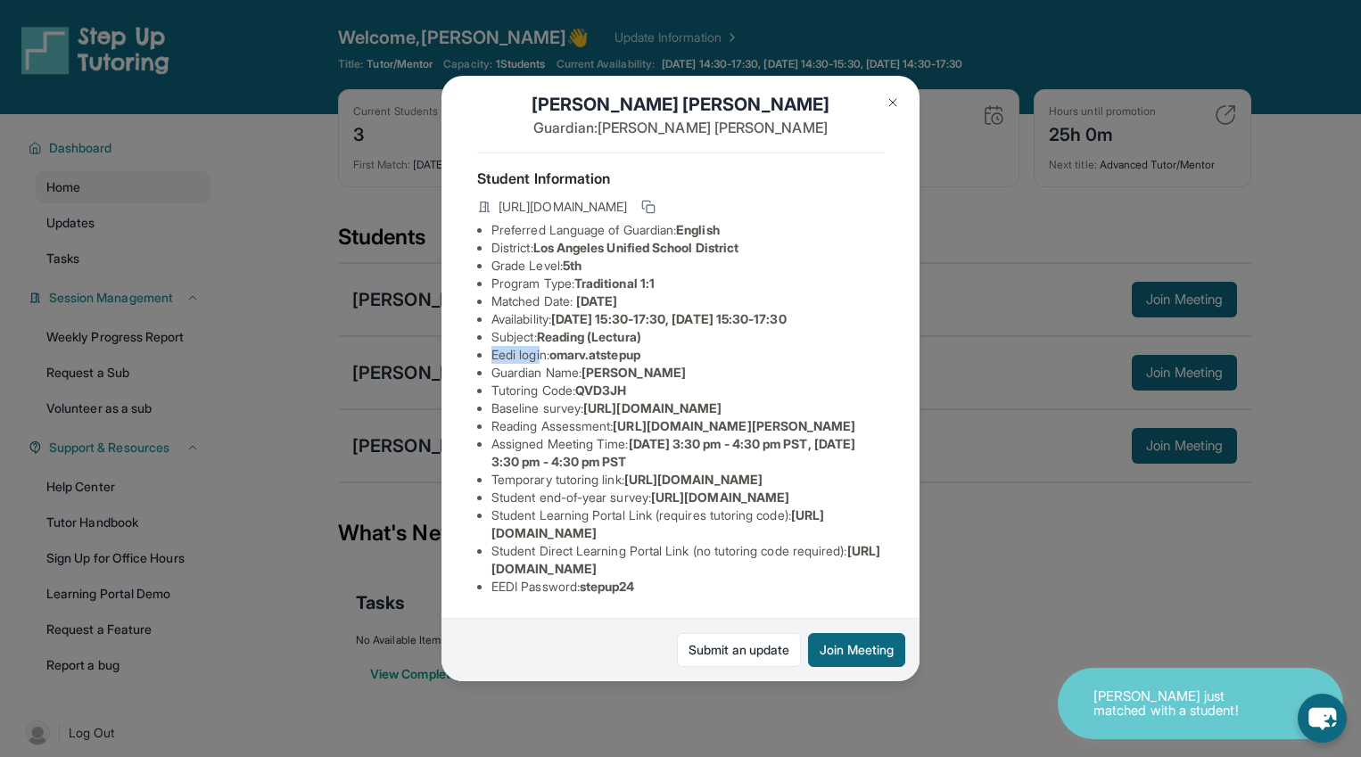  I want to click on li: Matched Date:, so click(687, 301).